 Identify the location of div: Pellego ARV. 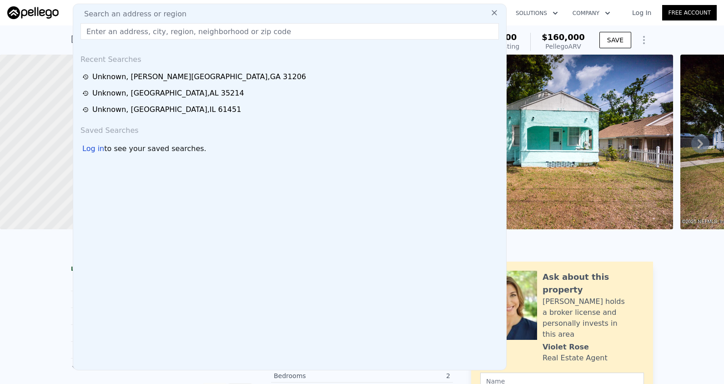
(563, 46).